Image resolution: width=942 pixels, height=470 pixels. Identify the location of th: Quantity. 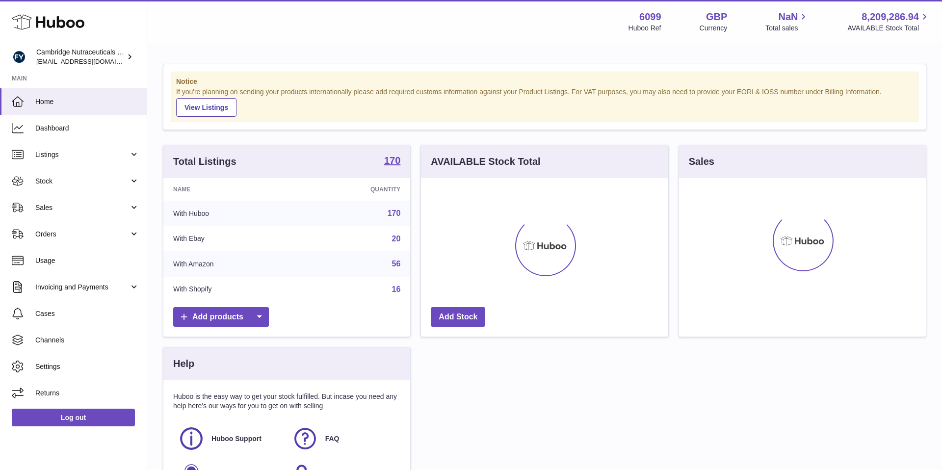
(354, 189).